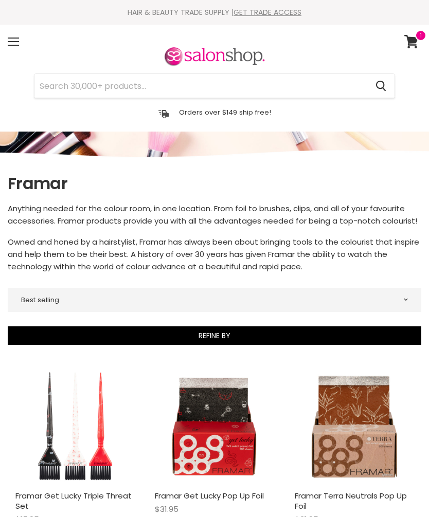 The height and width of the screenshot is (517, 429). What do you see at coordinates (167, 509) in the screenshot?
I see `span: $31.95` at bounding box center [167, 509].